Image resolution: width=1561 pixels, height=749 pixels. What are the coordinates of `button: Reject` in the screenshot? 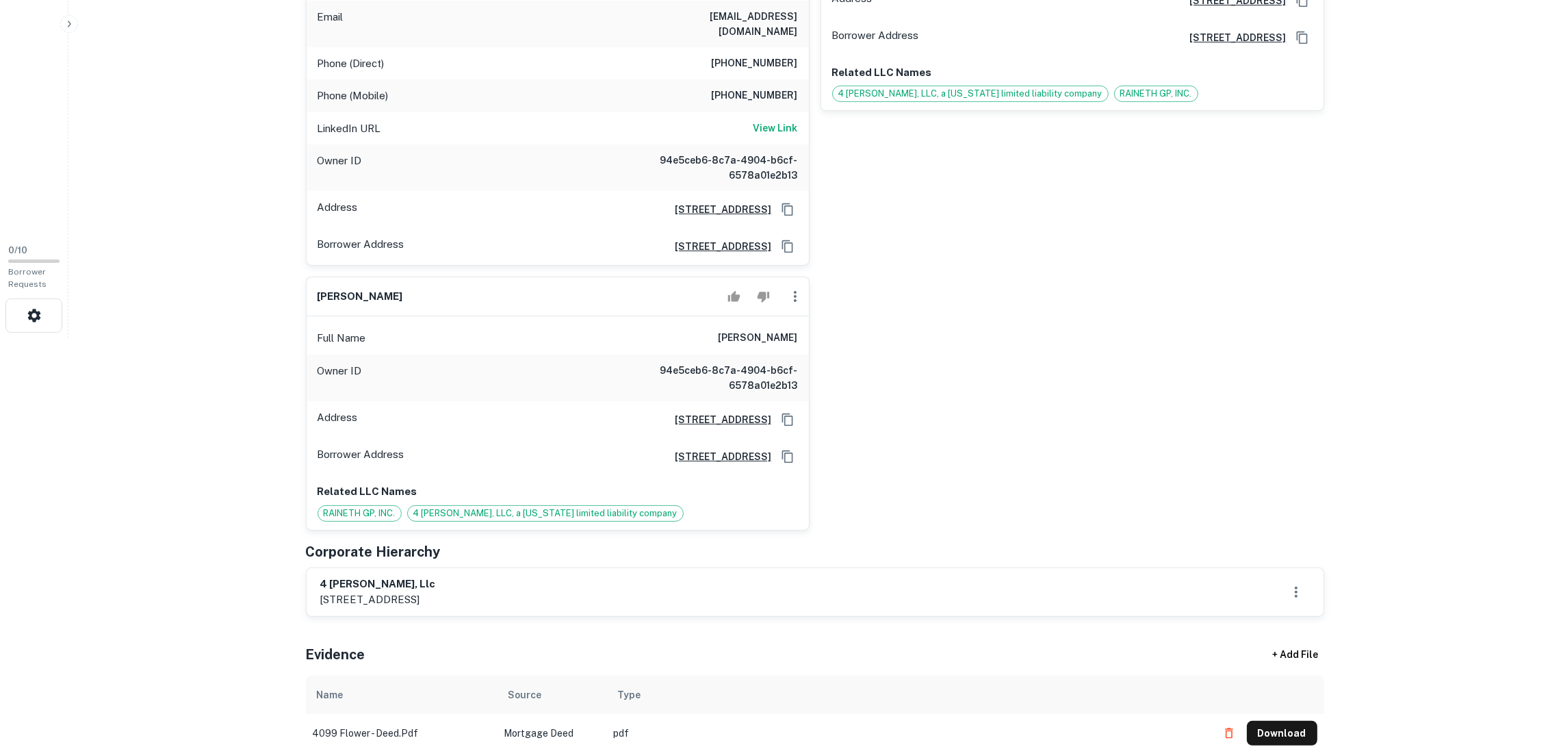 It's located at (763, 296).